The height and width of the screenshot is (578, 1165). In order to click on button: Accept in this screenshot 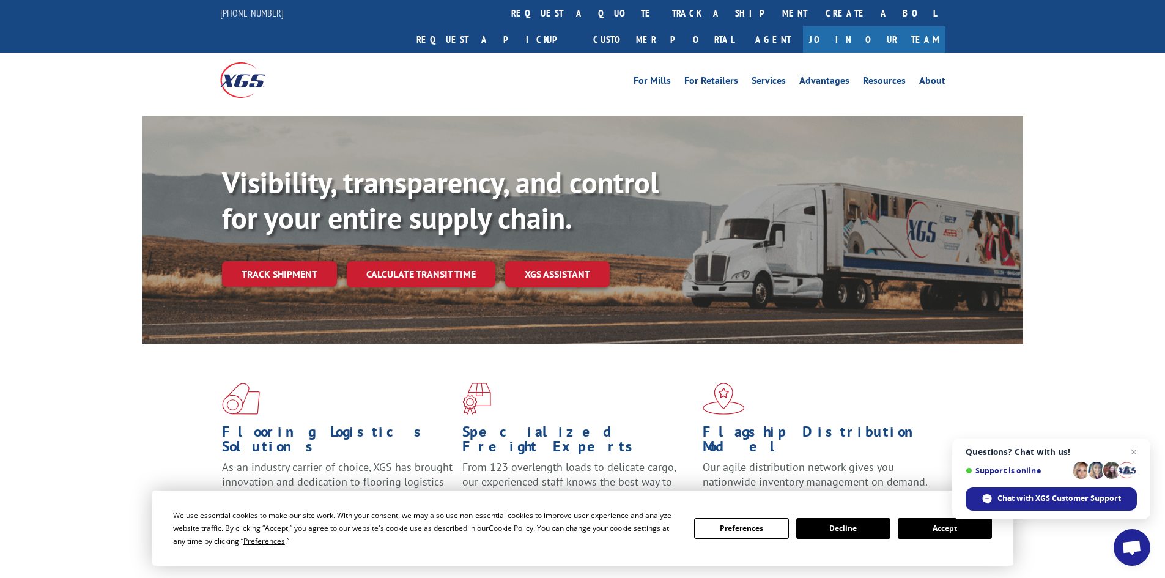, I will do `click(945, 528)`.